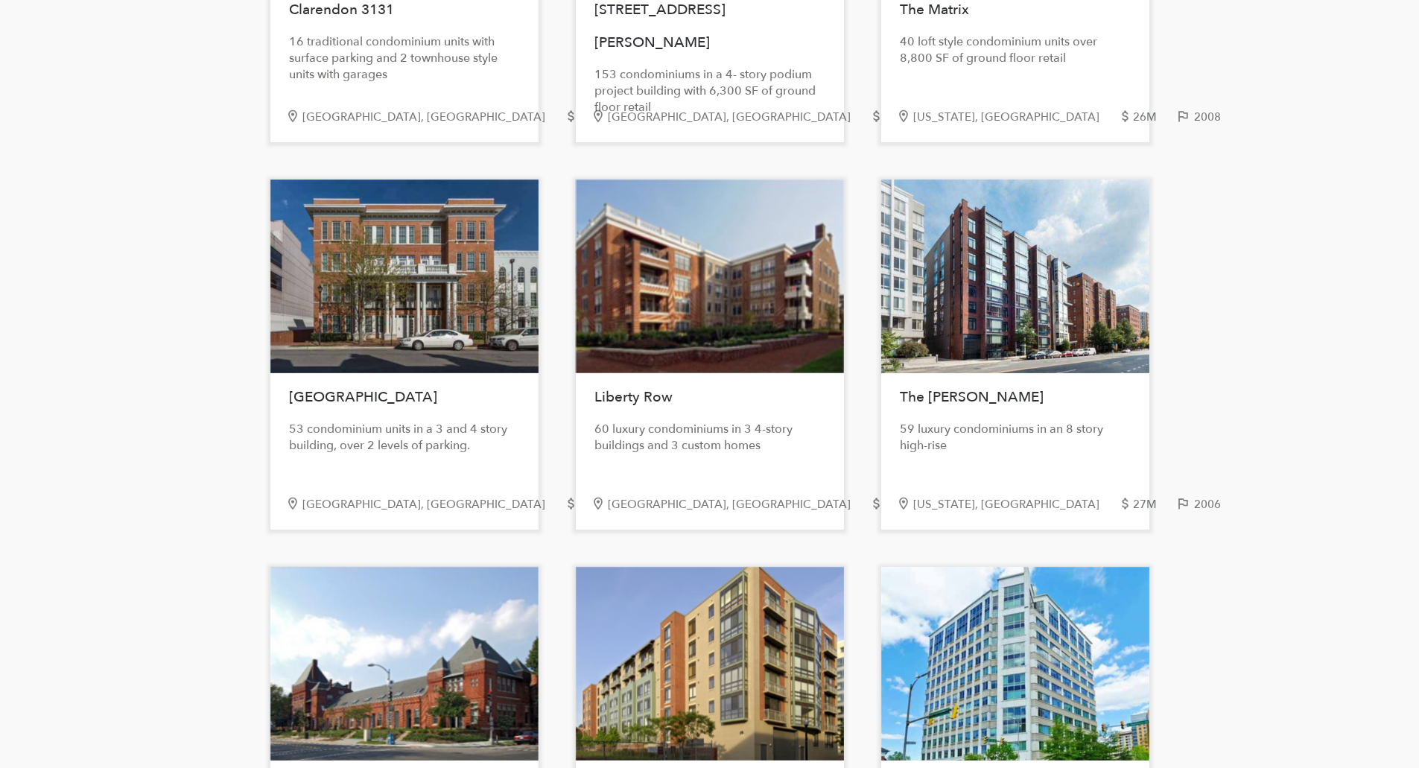 The height and width of the screenshot is (768, 1419). Describe the element at coordinates (1154, 504) in the screenshot. I see `div: 27M` at that location.